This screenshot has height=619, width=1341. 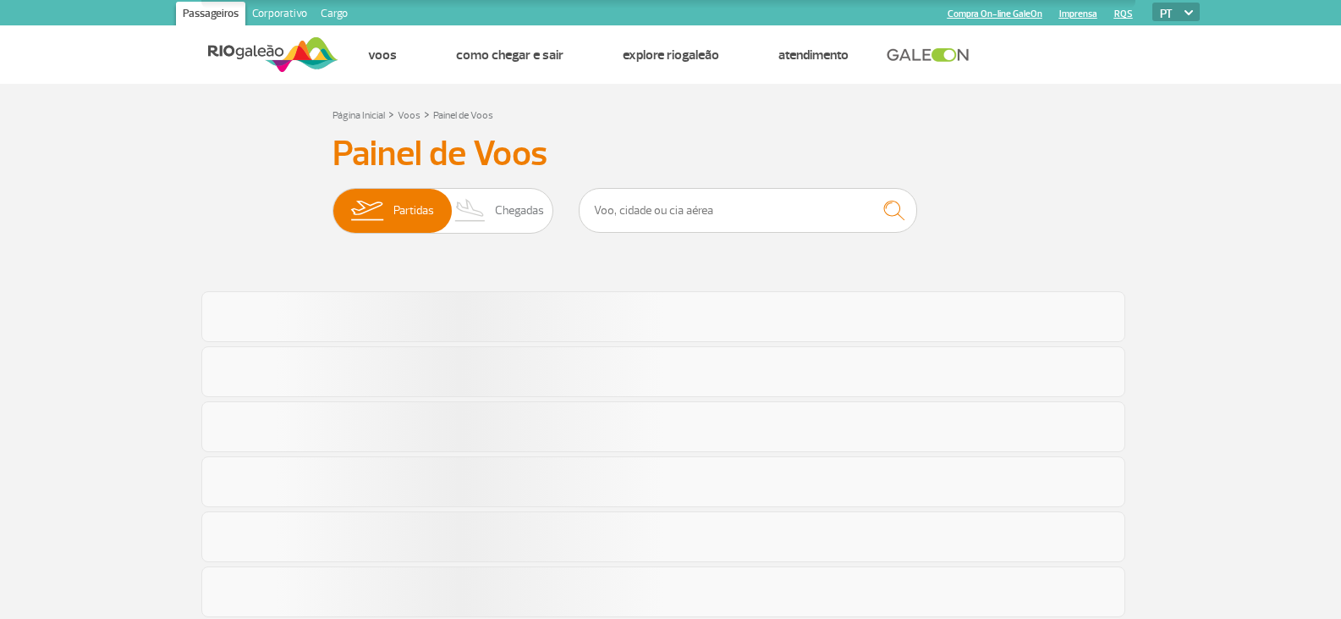 What do you see at coordinates (366, 211) in the screenshot?
I see `img: slider-embarque` at bounding box center [366, 211].